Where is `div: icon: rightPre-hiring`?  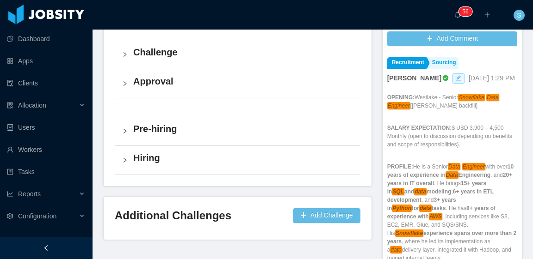 div: icon: rightPre-hiring is located at coordinates (237, 131).